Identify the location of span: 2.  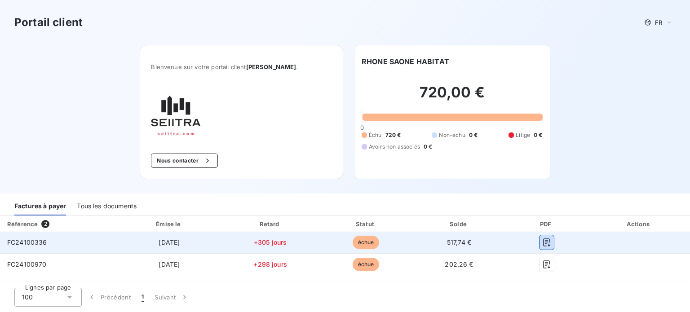
(45, 224).